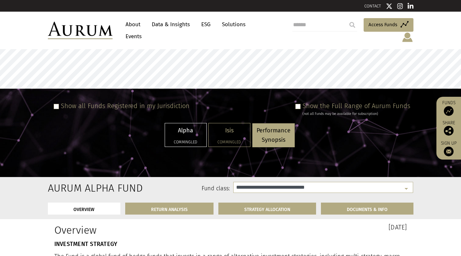 The width and height of the screenshot is (461, 256). I want to click on img: Instagram icon, so click(400, 6).